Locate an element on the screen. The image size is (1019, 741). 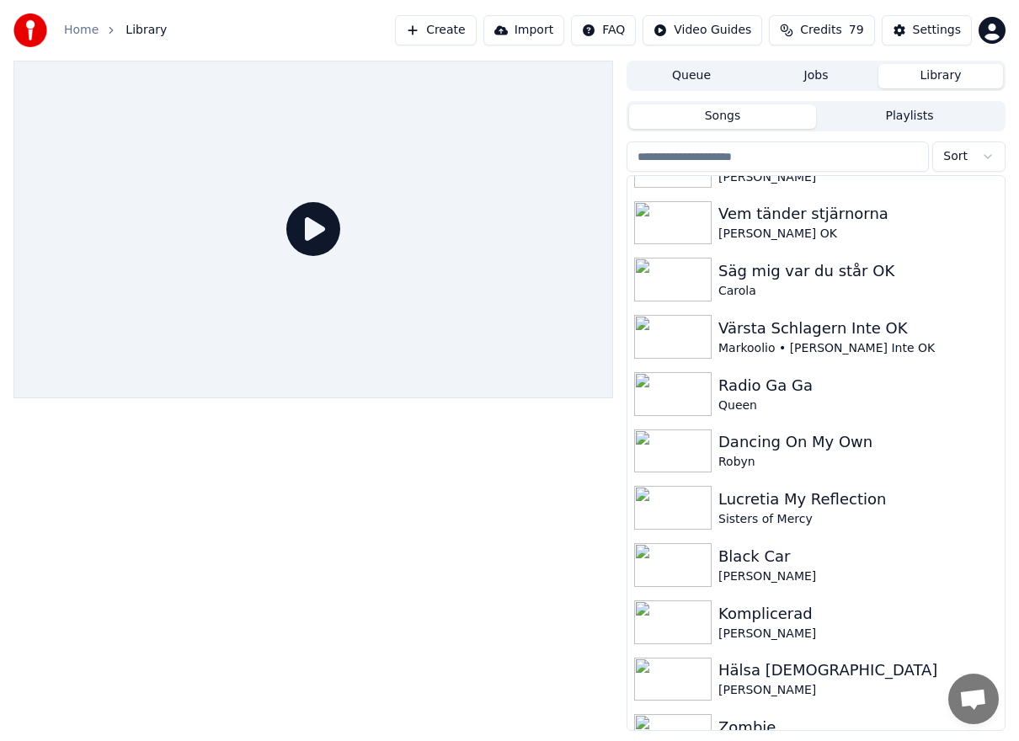
div: Säg mig var du står OK is located at coordinates (858, 271).